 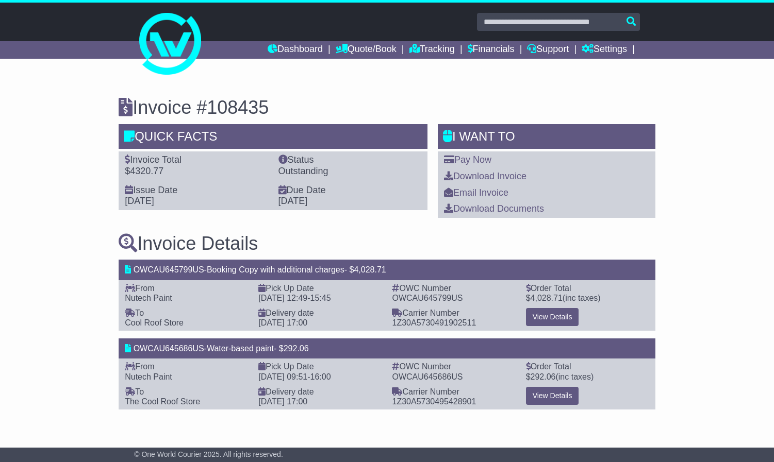 What do you see at coordinates (433, 401) in the screenshot?
I see `span: 1Z30A5730495428901` at bounding box center [433, 401].